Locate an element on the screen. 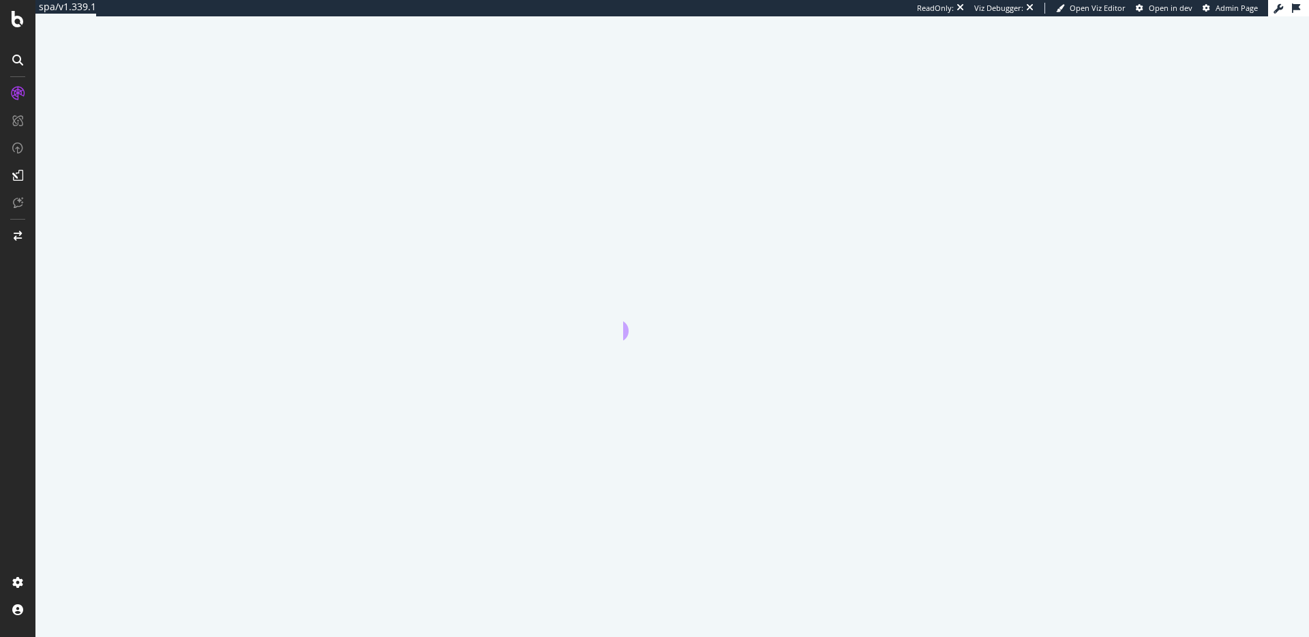  div: ReadOnly: is located at coordinates (935, 8).